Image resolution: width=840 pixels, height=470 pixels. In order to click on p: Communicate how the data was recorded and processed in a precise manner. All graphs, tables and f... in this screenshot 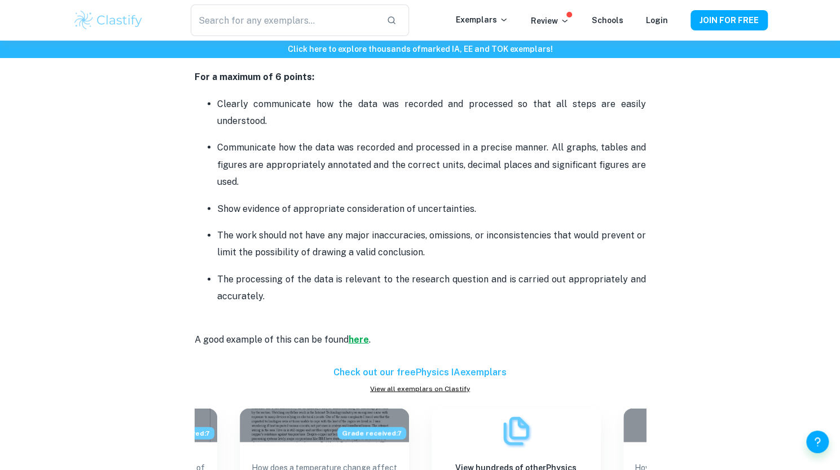, I will do `click(431, 165)`.